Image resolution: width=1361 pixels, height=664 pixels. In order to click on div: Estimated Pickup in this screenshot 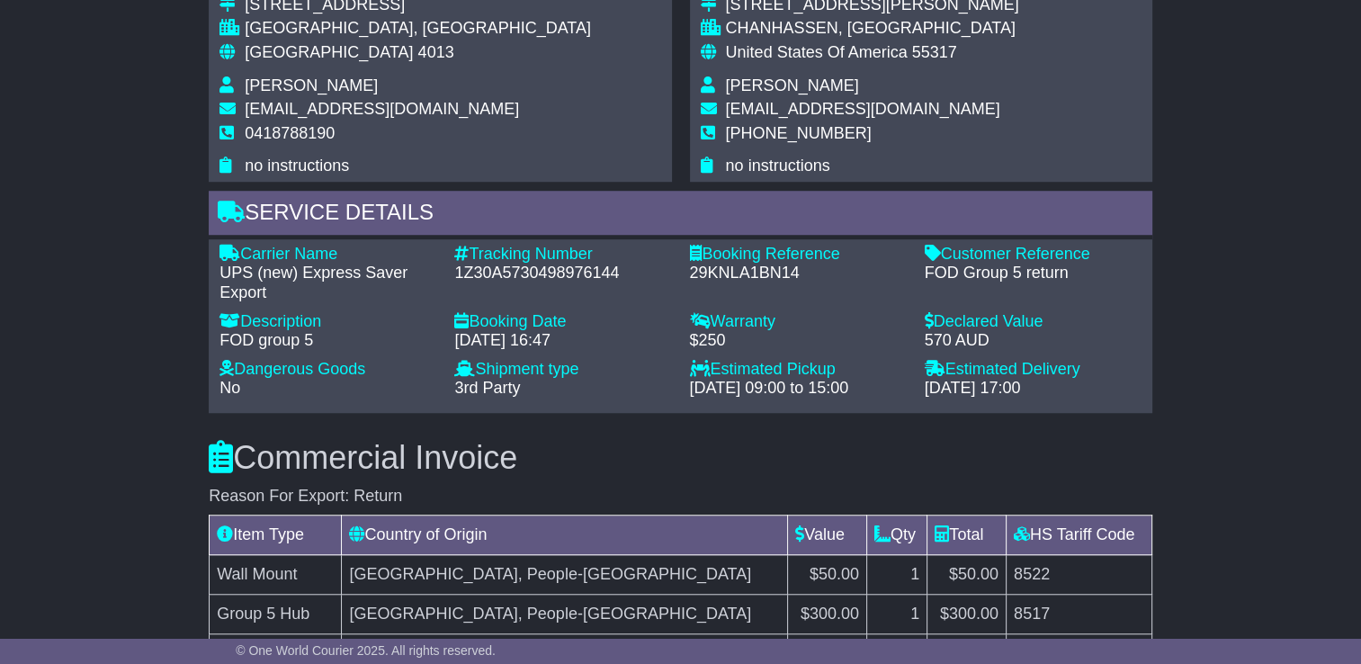, I will do `click(797, 370)`.